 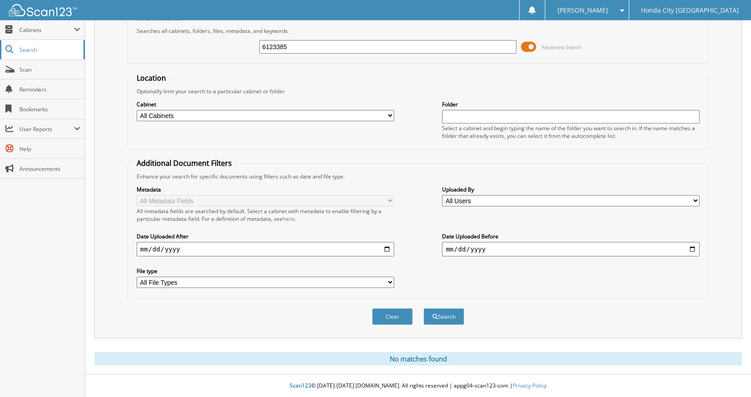 I want to click on input: end, so click(x=570, y=249).